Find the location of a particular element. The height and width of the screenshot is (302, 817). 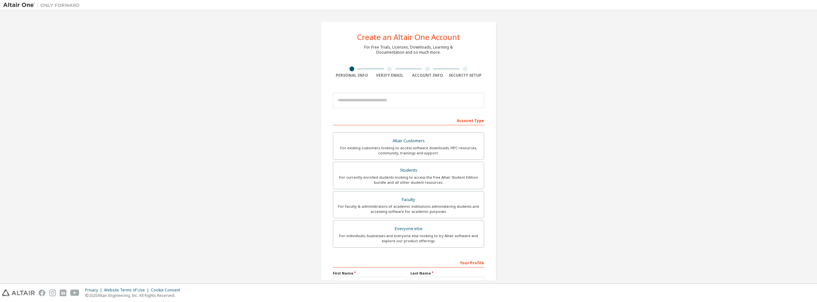

div: Verify Email is located at coordinates (390, 75).